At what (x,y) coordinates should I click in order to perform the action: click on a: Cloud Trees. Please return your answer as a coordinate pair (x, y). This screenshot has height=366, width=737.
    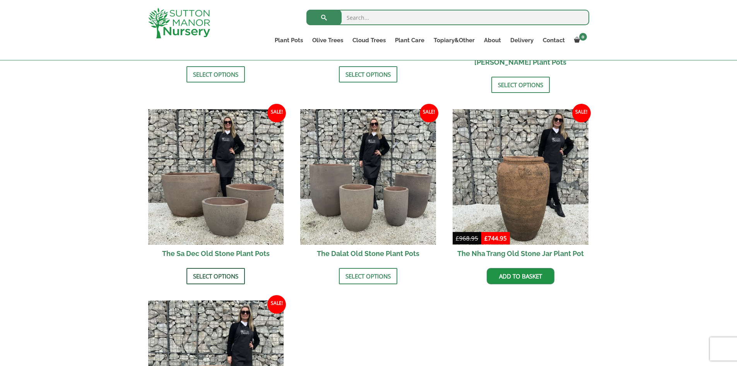
    Looking at the image, I should click on (369, 40).